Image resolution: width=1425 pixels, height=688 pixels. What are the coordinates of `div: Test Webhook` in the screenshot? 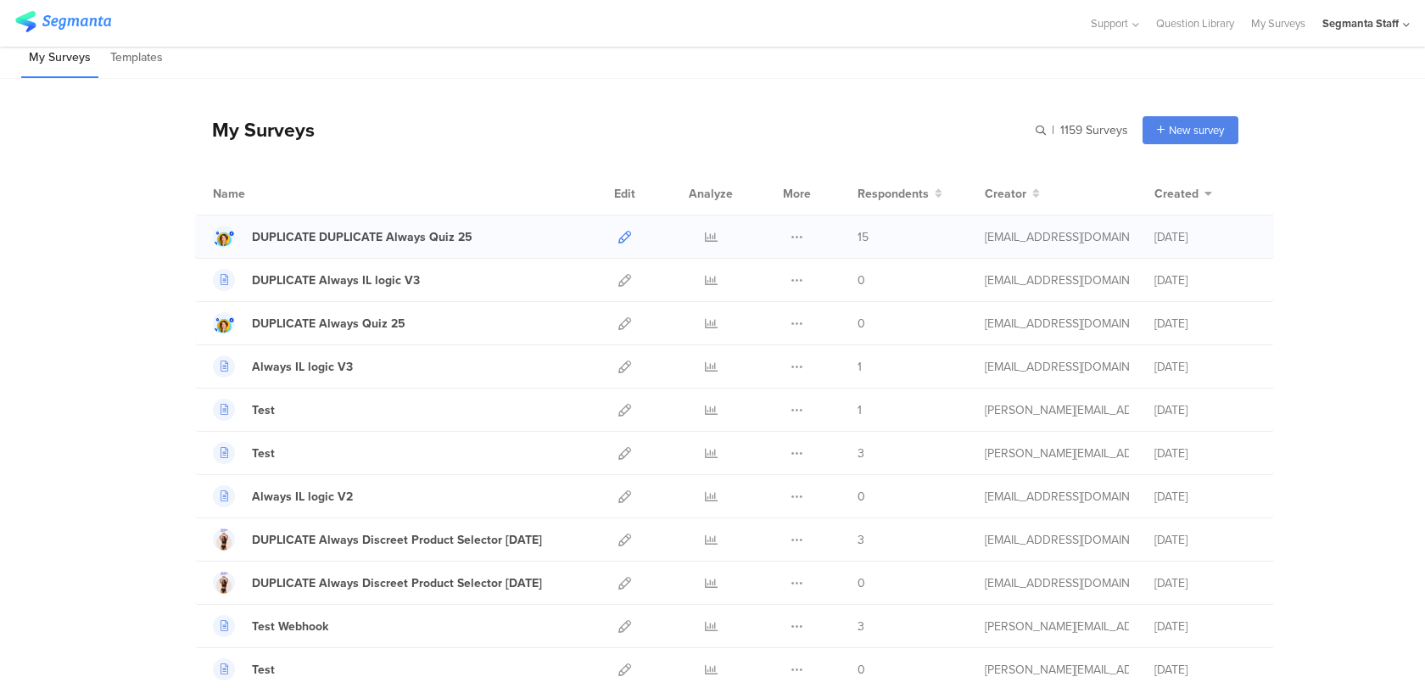 It's located at (290, 626).